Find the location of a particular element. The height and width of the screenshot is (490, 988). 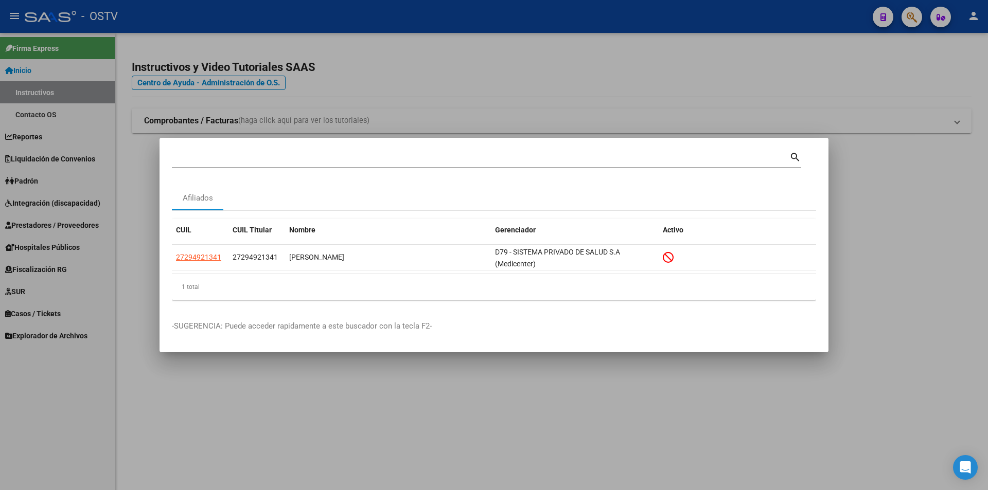

span: CUIL is located at coordinates (184, 230).